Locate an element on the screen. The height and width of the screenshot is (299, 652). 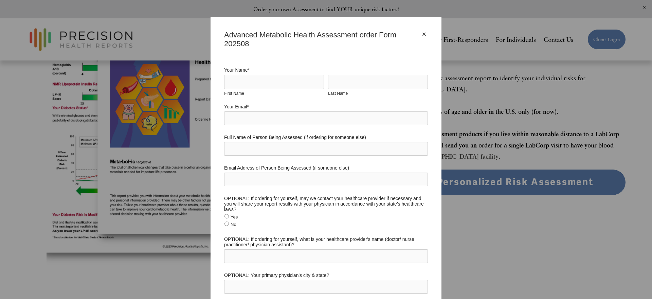
span: Last Name is located at coordinates (338, 93).